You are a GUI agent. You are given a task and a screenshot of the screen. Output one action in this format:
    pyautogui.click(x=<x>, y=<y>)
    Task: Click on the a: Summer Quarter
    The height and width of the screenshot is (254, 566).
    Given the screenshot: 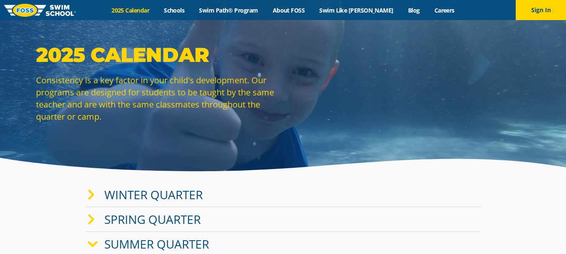 What is the action you would take?
    pyautogui.click(x=157, y=244)
    